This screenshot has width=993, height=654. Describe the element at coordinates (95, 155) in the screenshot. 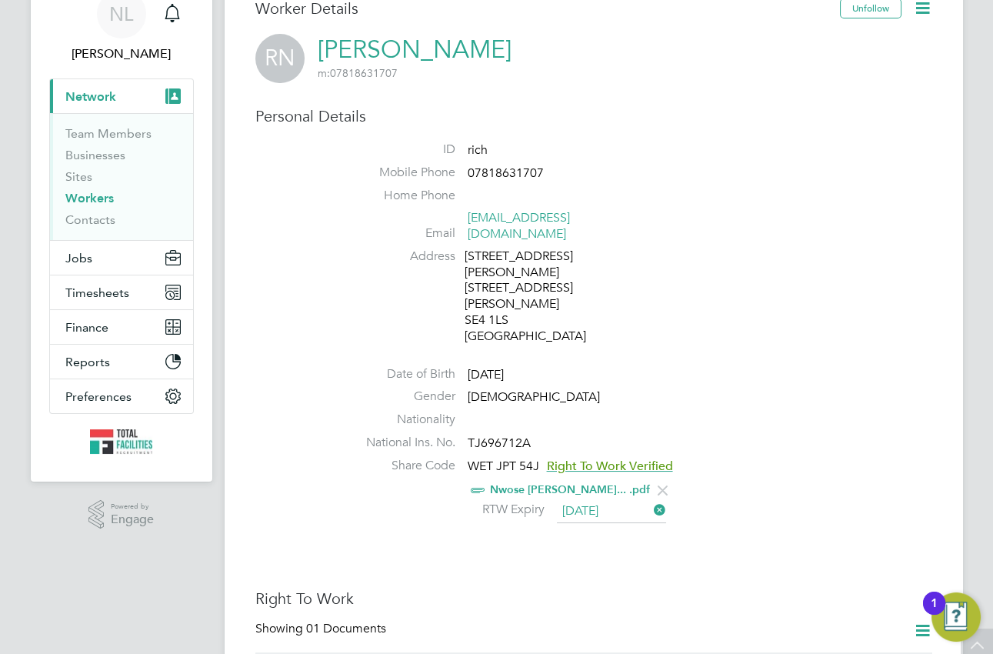

I see `a: Businesses` at that location.